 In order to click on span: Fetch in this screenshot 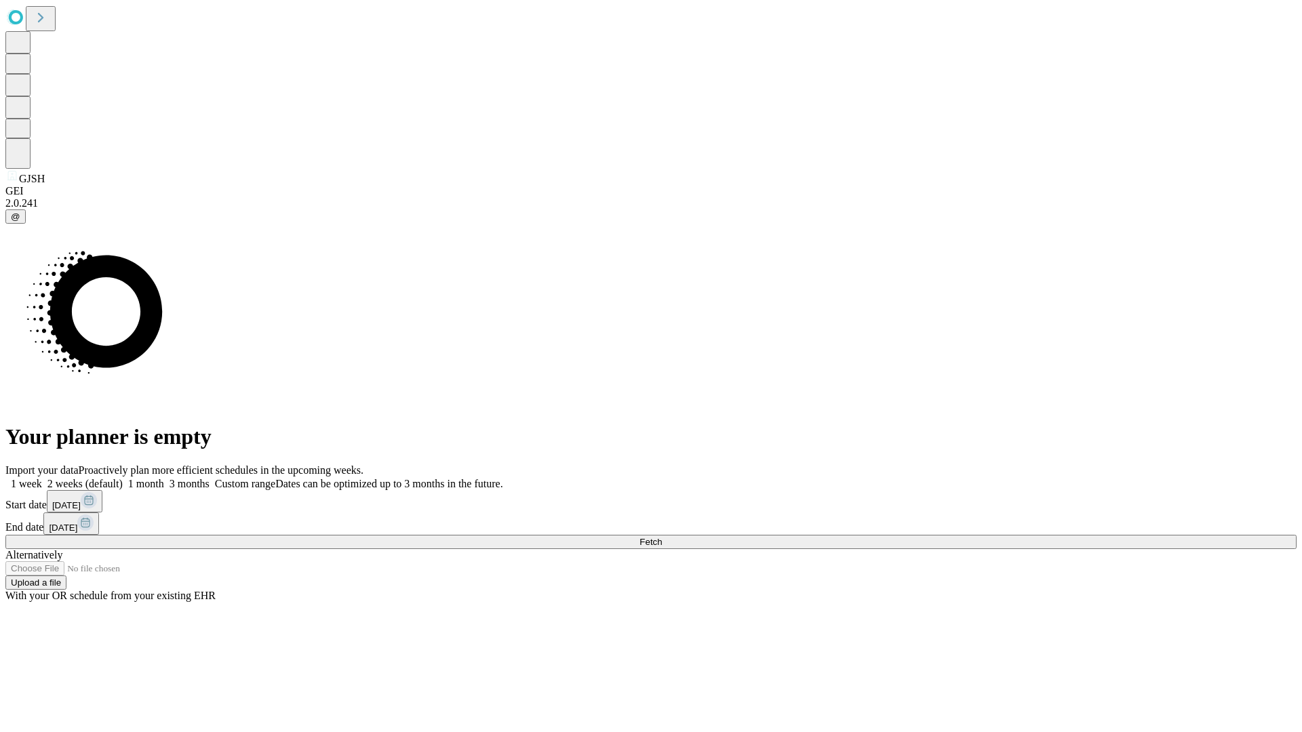, I will do `click(650, 542)`.